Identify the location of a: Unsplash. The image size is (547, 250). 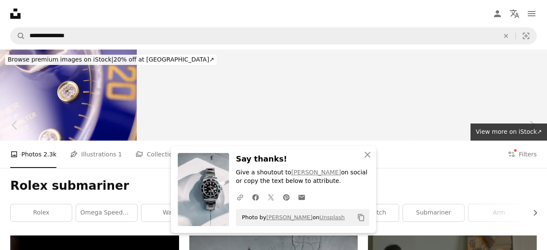
(332, 217).